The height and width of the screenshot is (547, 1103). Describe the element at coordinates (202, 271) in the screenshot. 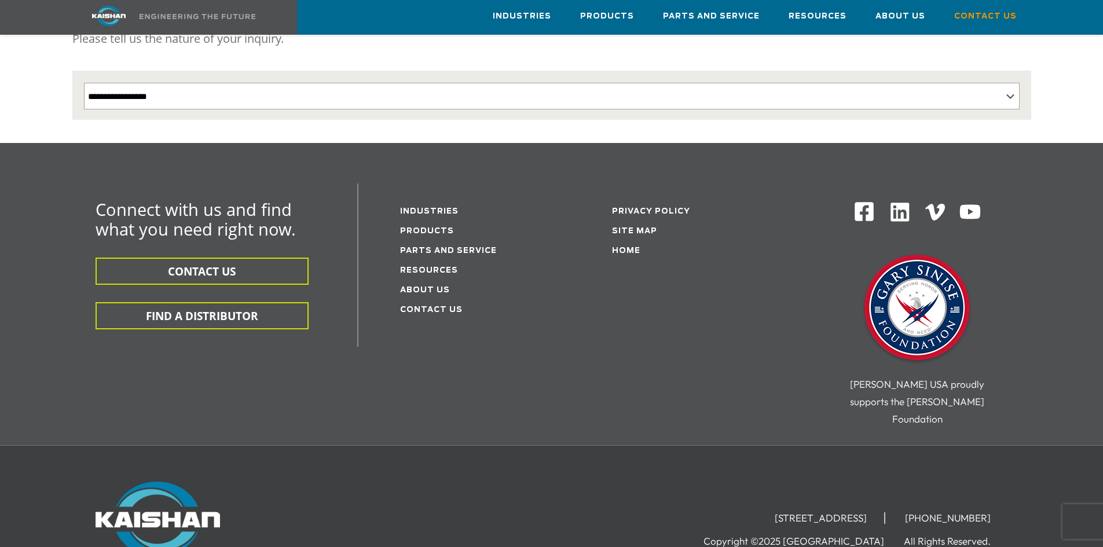

I see `button: CONTACT US` at that location.